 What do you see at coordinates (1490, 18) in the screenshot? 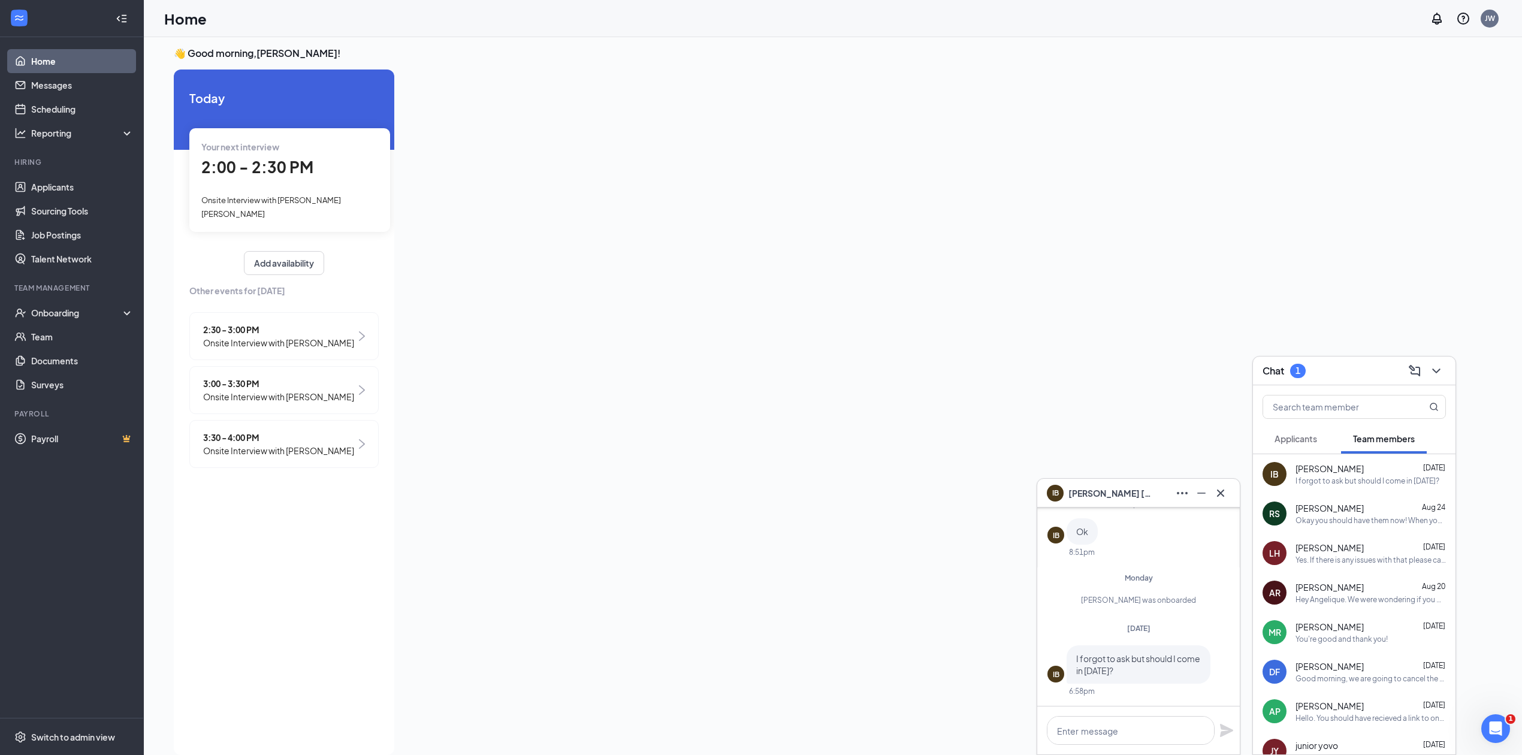
I see `div: JW` at bounding box center [1490, 18].